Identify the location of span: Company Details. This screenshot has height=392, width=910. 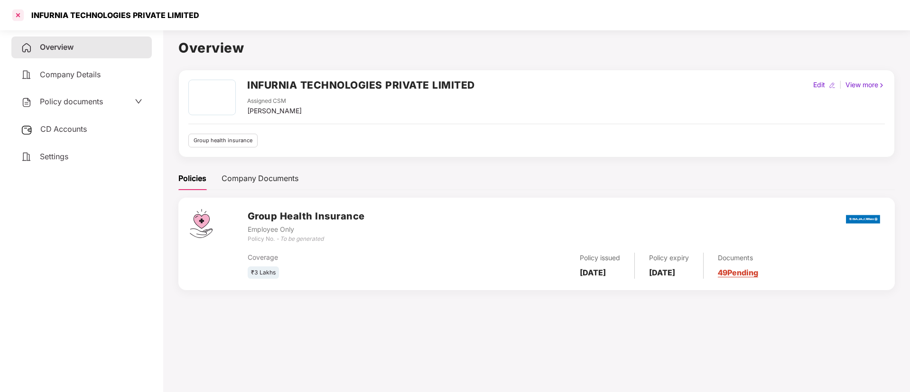
(70, 74).